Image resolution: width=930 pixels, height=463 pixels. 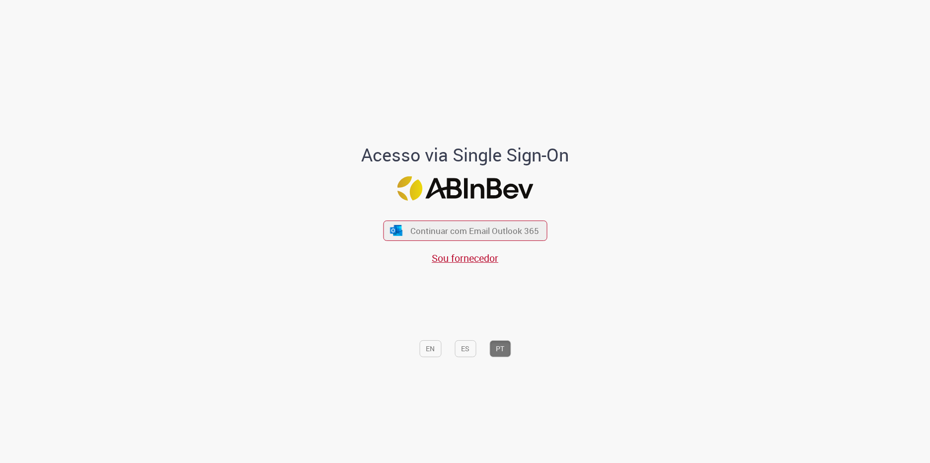 What do you see at coordinates (465, 155) in the screenshot?
I see `h1: Acesso via Single Sign-On` at bounding box center [465, 155].